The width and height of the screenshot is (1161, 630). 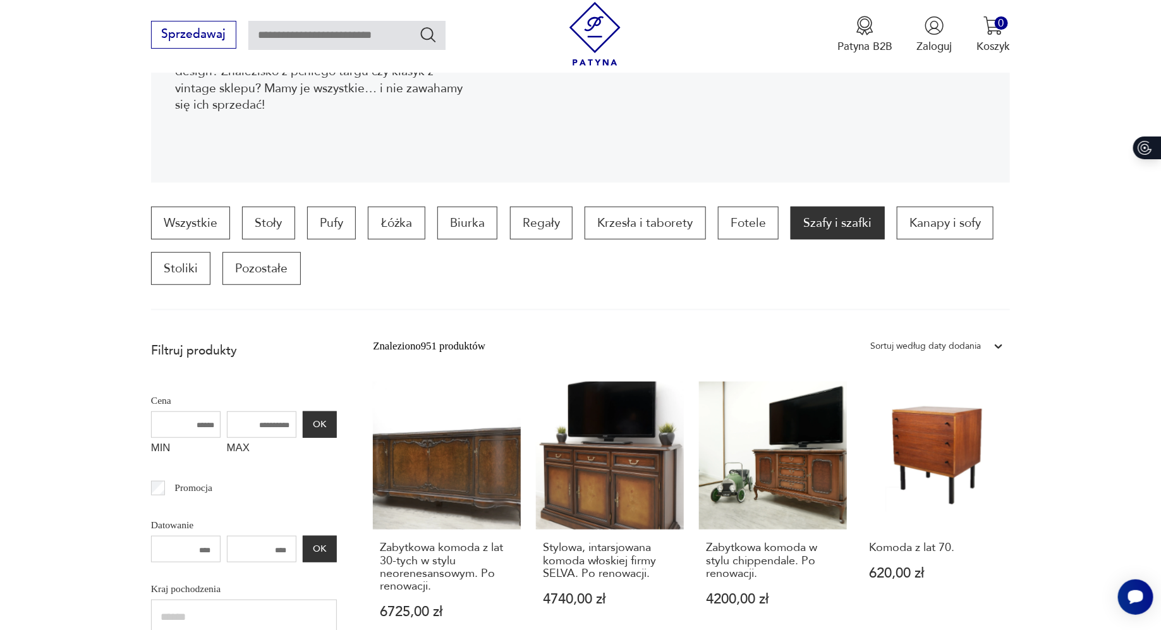 What do you see at coordinates (837, 223) in the screenshot?
I see `p: Szafy i szafki` at bounding box center [837, 223].